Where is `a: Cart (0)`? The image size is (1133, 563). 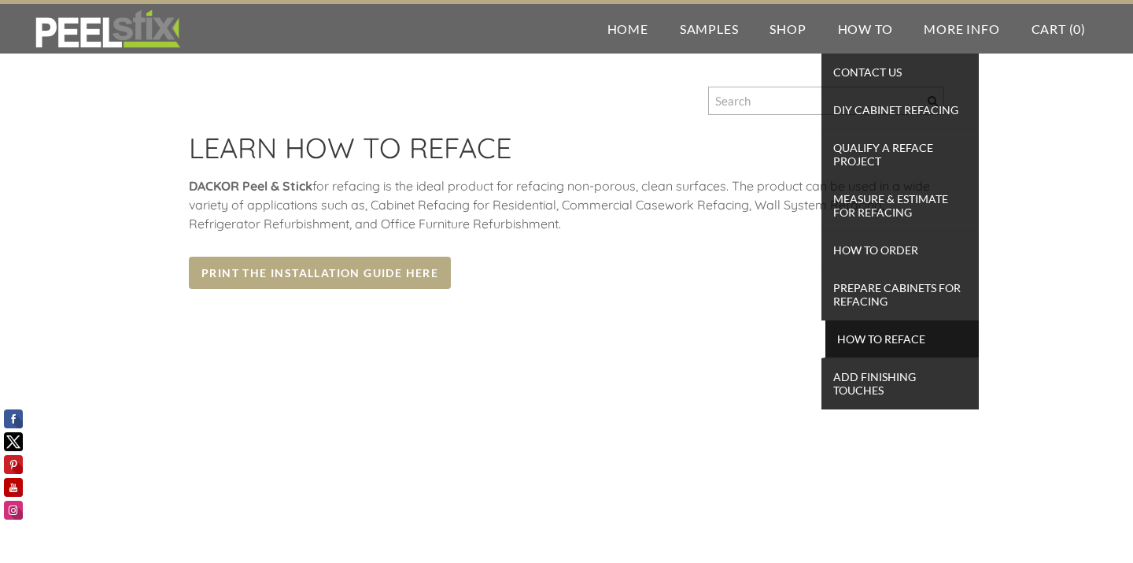 a: Cart (0) is located at coordinates (1058, 28).